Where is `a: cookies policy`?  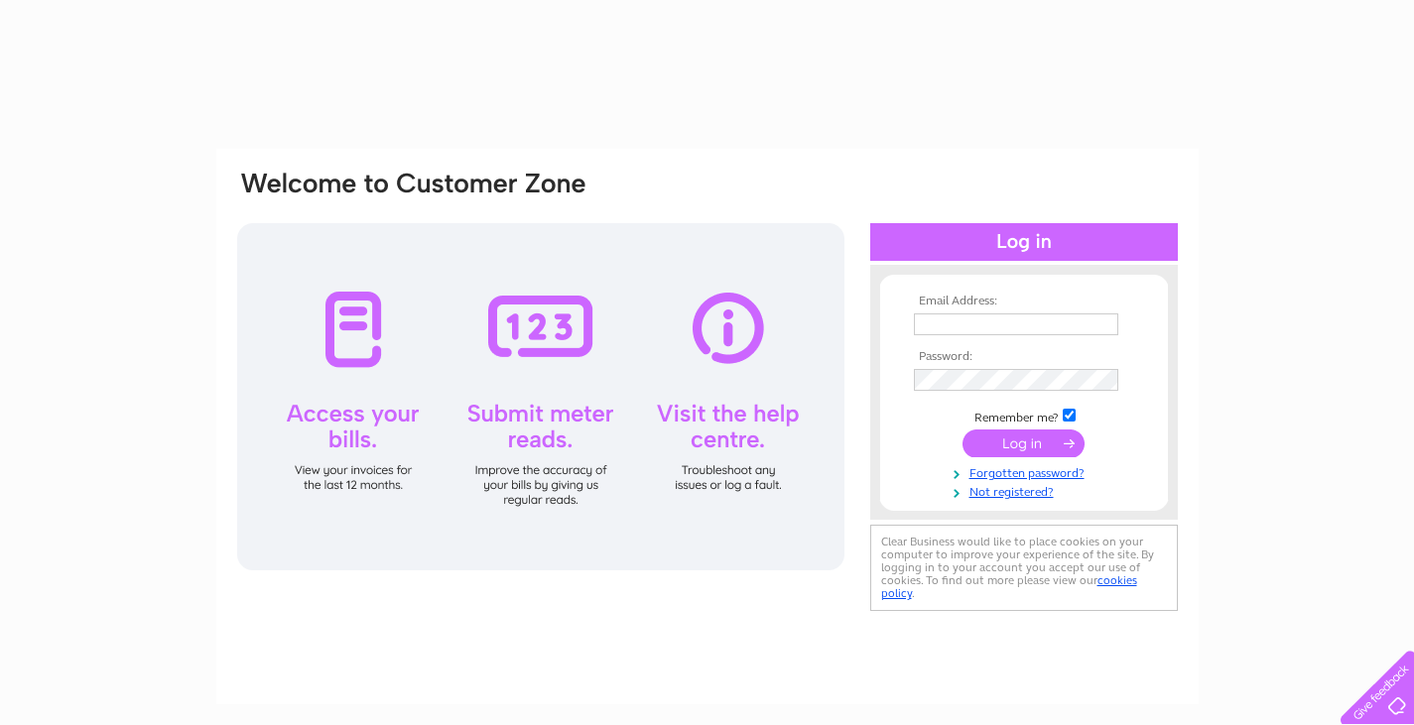
a: cookies policy is located at coordinates (1009, 586).